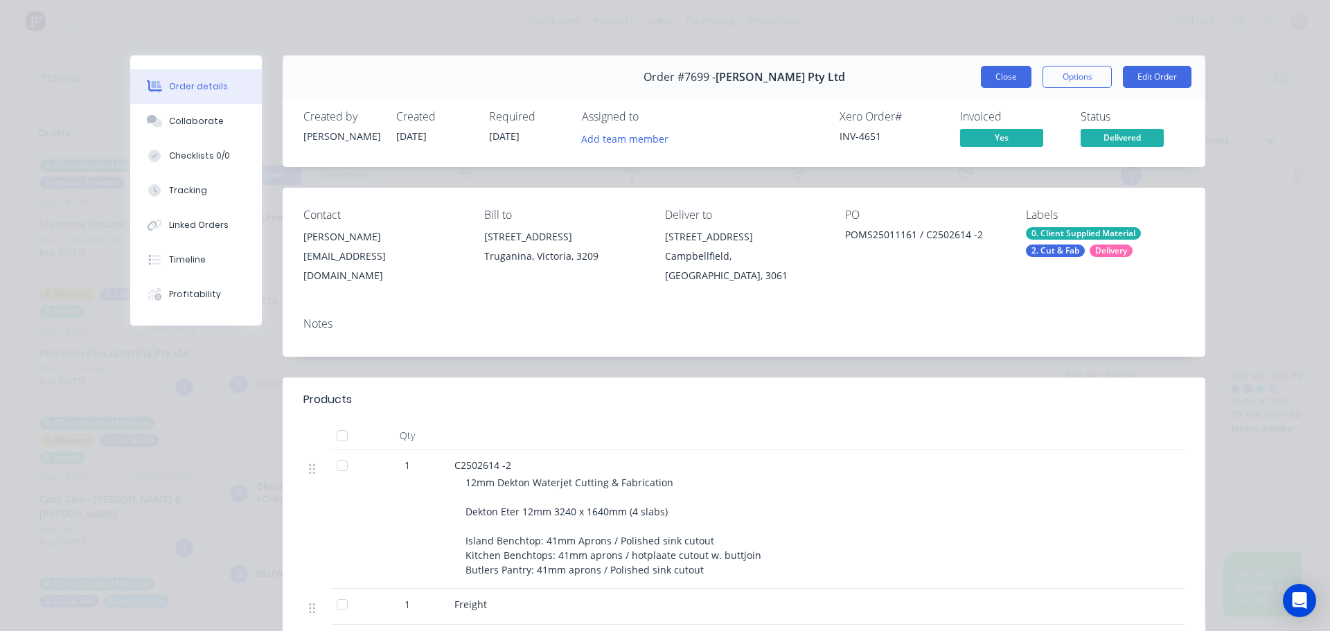 This screenshot has height=631, width=1330. Describe the element at coordinates (1002, 137) in the screenshot. I see `span: Yes` at that location.